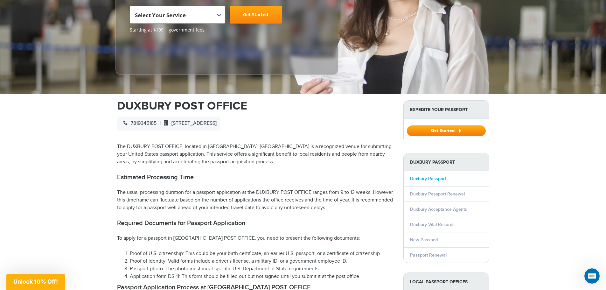  I want to click on strong: Expedite Your Passport, so click(446, 109).